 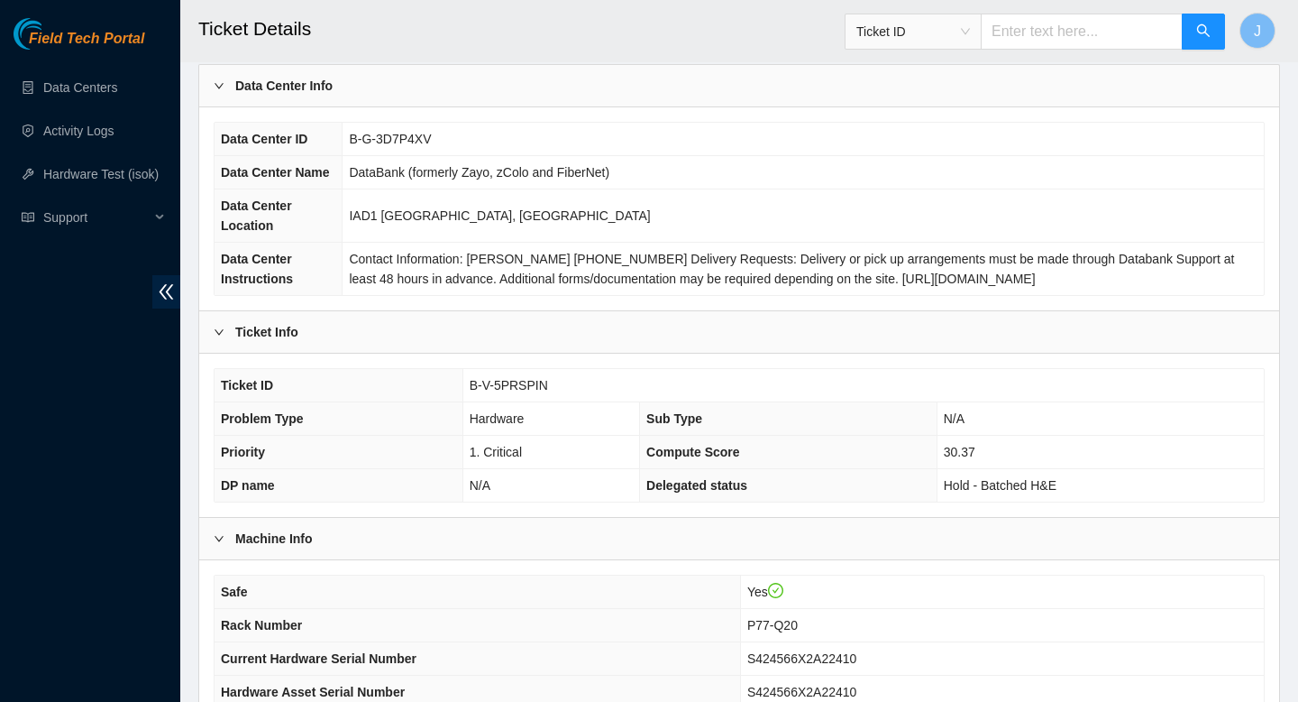 I want to click on span: Field Tech Portal, so click(x=87, y=39).